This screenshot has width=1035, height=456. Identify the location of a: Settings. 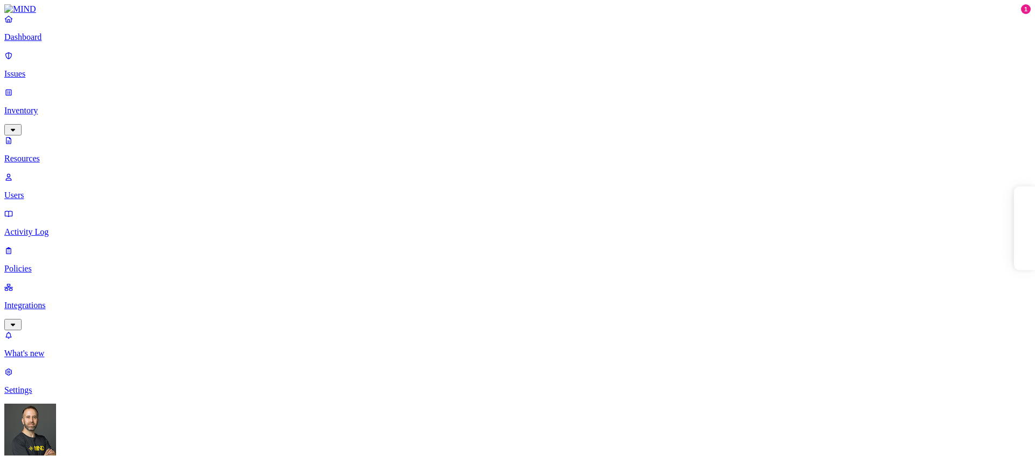
(518, 381).